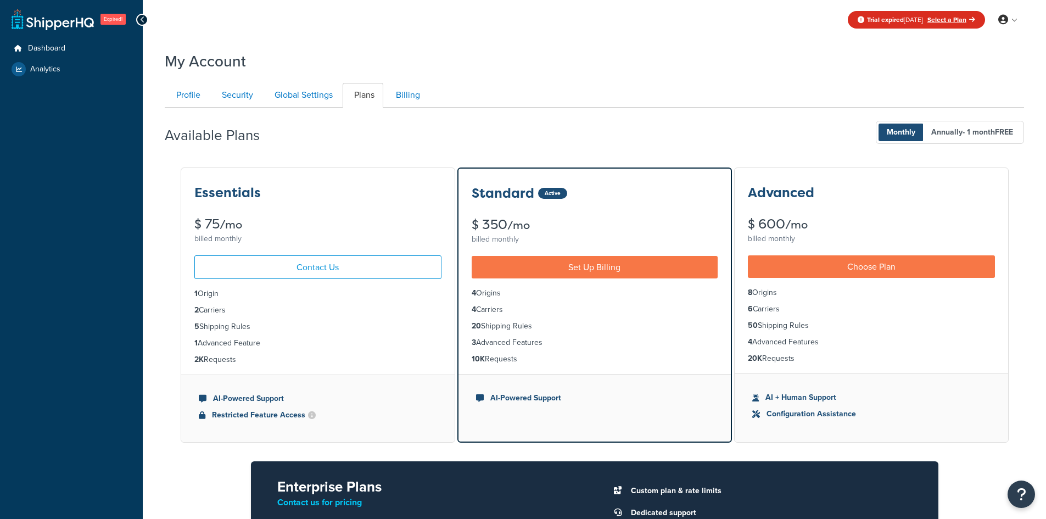 The image size is (1046, 519). Describe the element at coordinates (197, 310) in the screenshot. I see `strong: 2` at that location.